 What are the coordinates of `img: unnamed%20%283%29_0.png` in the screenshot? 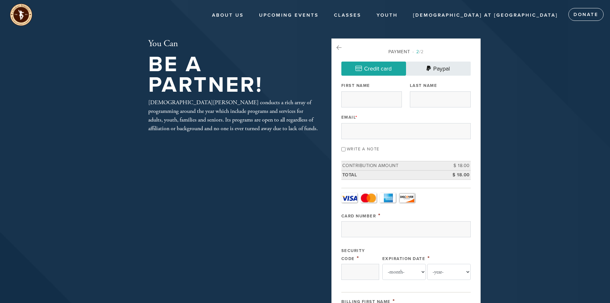 It's located at (21, 15).